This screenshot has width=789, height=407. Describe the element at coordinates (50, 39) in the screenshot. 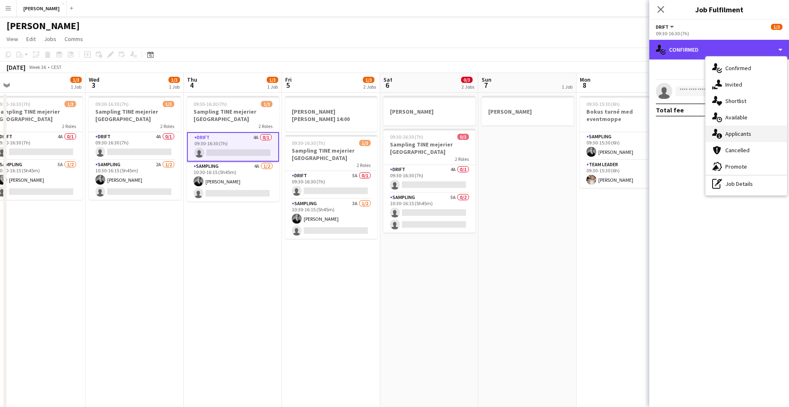

I see `a: Jobs` at that location.